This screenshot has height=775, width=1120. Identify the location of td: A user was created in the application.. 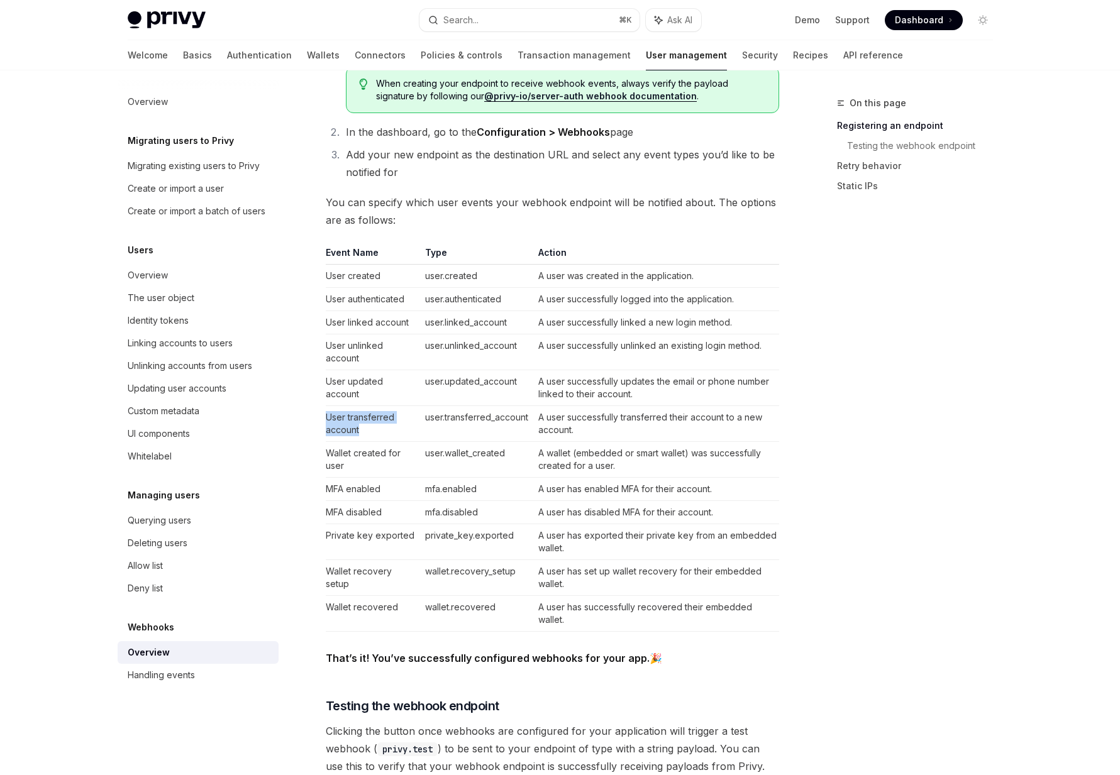
(656, 276).